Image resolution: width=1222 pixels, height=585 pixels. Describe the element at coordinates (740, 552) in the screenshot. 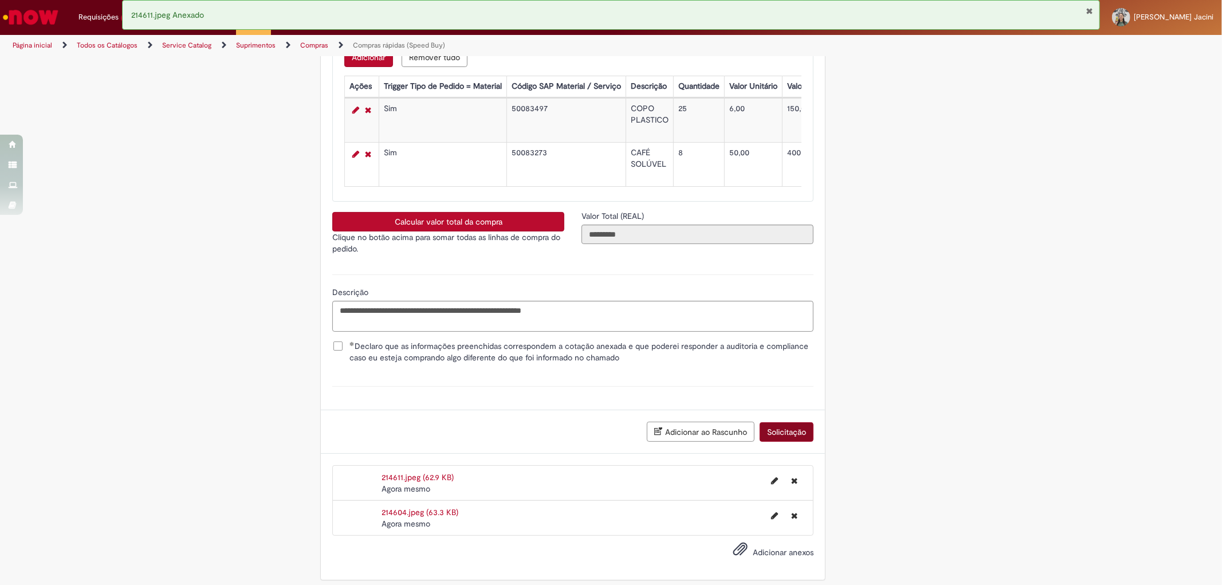

I see `button: Adicionar anexos` at that location.